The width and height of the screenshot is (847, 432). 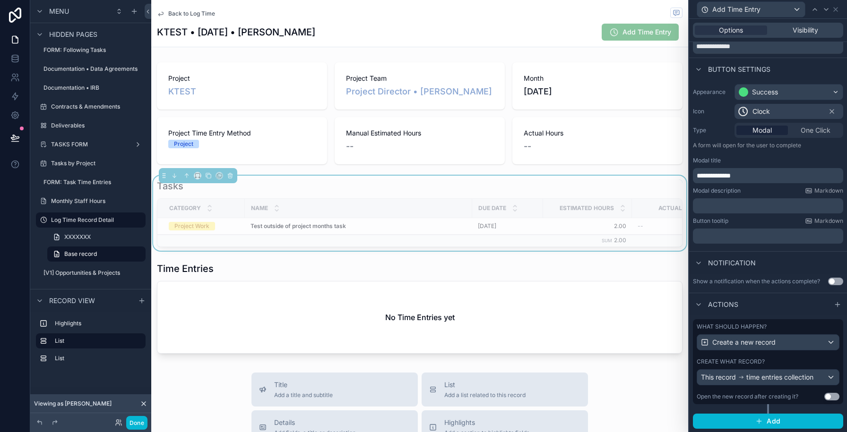 I want to click on span: Visibility, so click(x=805, y=30).